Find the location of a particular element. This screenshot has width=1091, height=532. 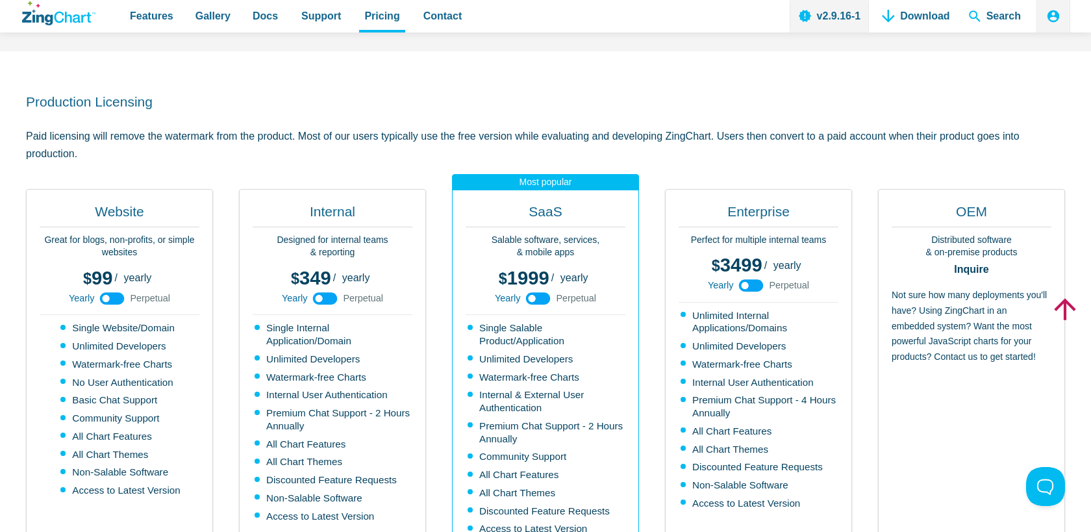

p: Distributed software & on-premise products is located at coordinates (972, 246).